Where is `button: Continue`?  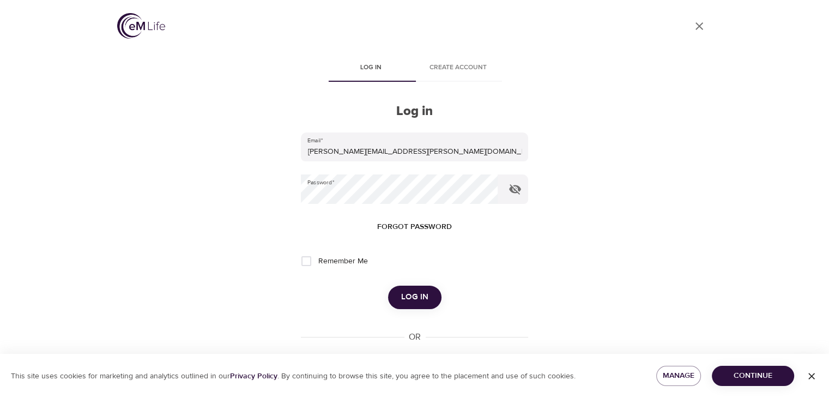
button: Continue is located at coordinates (752, 375).